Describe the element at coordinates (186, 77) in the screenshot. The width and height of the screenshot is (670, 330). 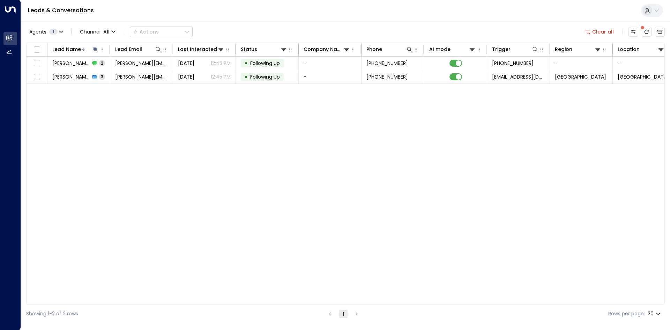
I see `span: Sep 25, 2025` at that location.